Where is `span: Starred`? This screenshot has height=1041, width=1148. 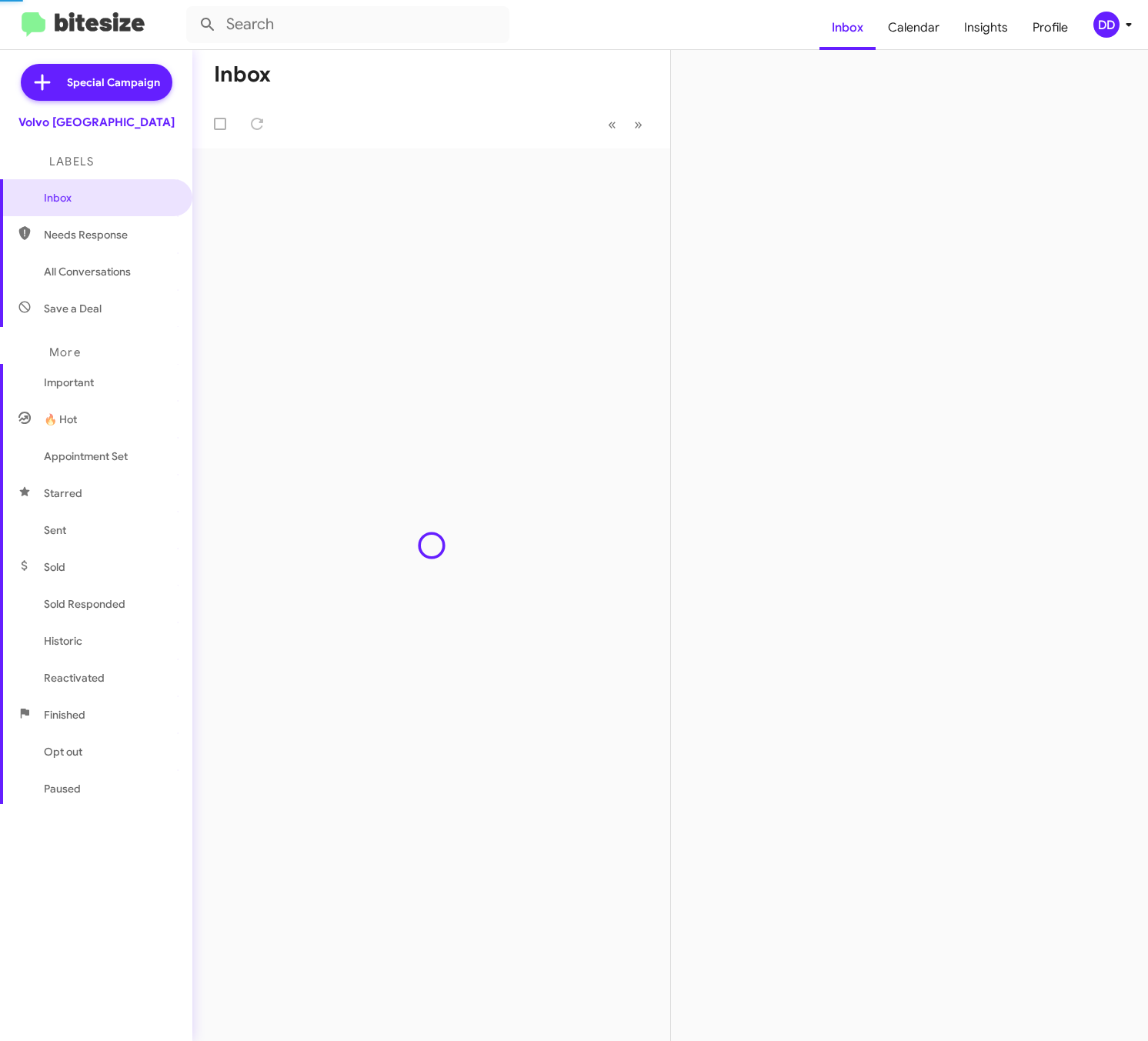 span: Starred is located at coordinates (63, 493).